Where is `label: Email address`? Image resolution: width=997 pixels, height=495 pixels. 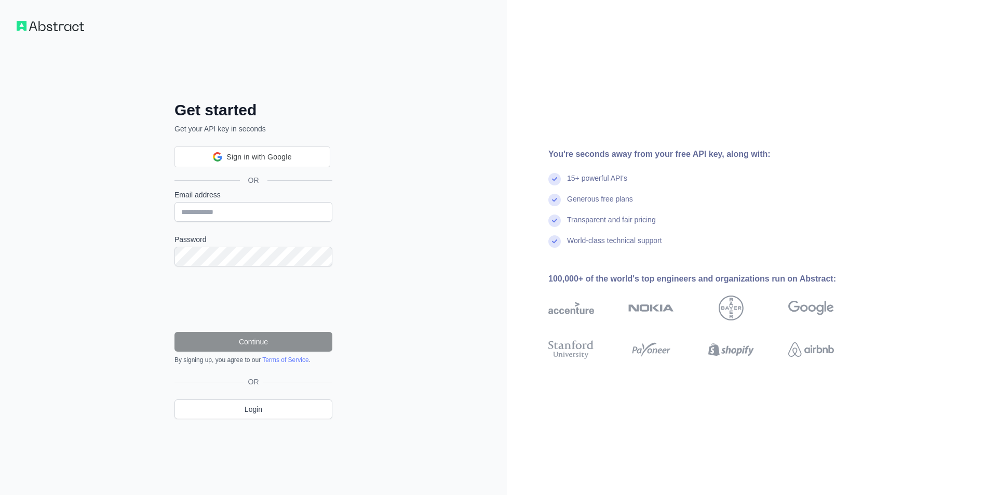
label: Email address is located at coordinates (253, 195).